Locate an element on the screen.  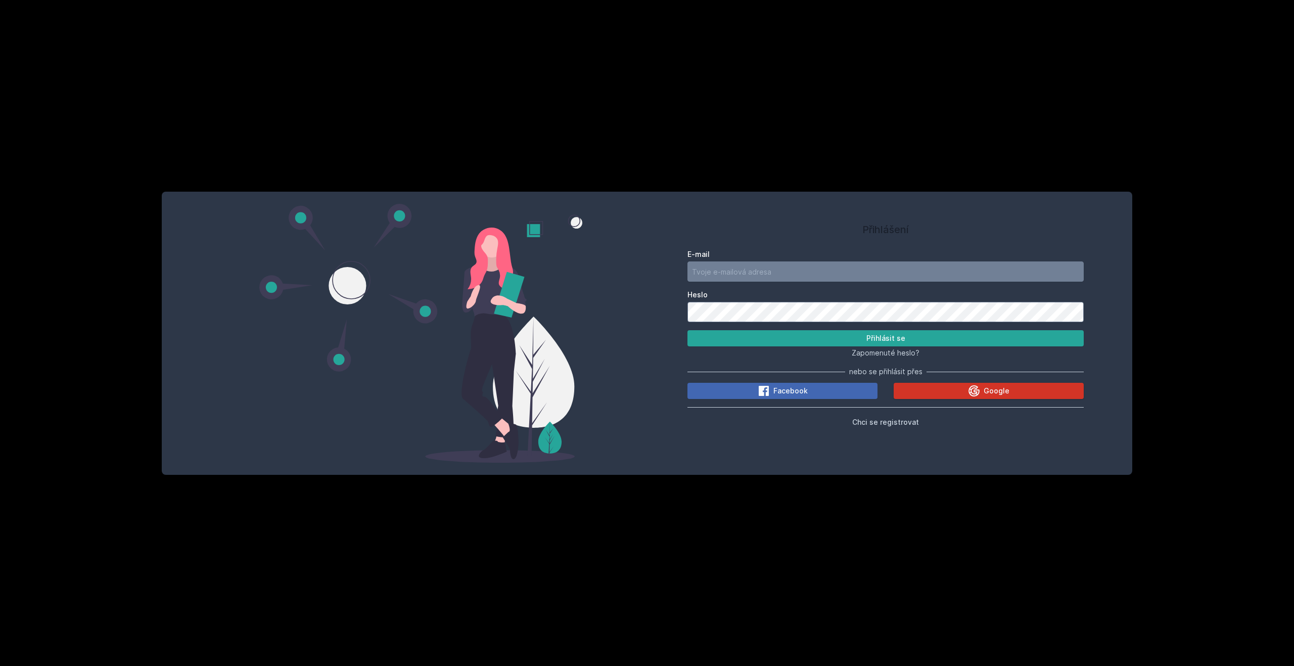
h1: Přihlášení is located at coordinates (886, 229).